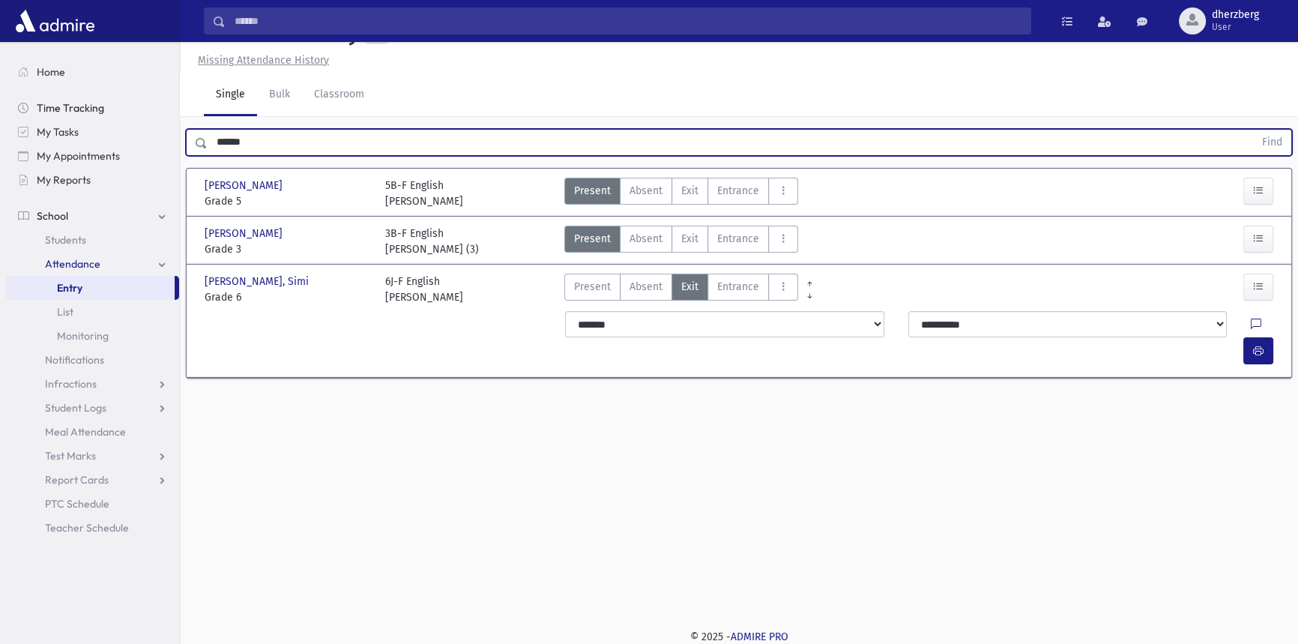  Describe the element at coordinates (77, 504) in the screenshot. I see `span: PTC Schedule` at that location.